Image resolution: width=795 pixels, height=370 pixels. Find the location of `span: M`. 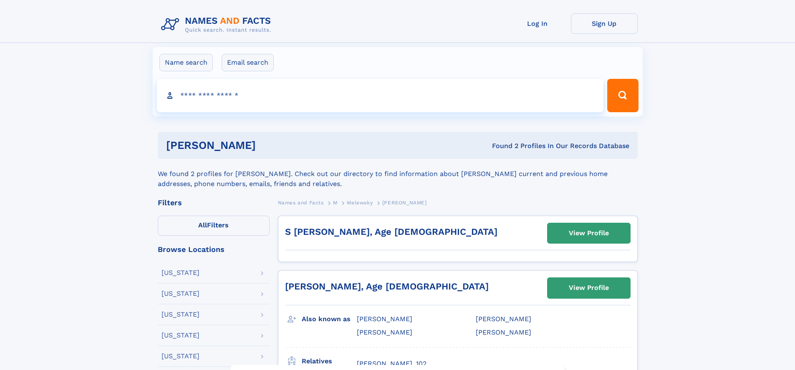

span: M is located at coordinates (335, 203).